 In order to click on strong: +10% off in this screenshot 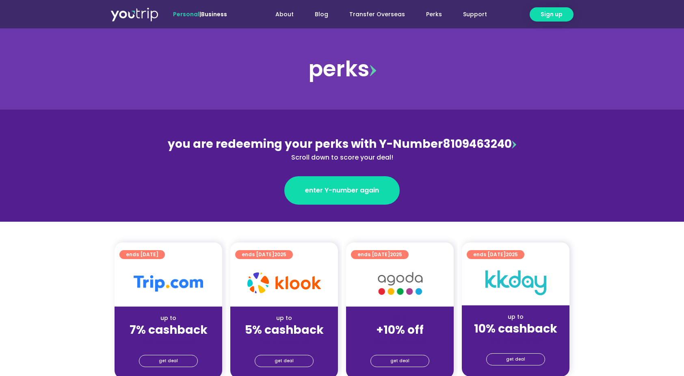, I will do `click(400, 330)`.